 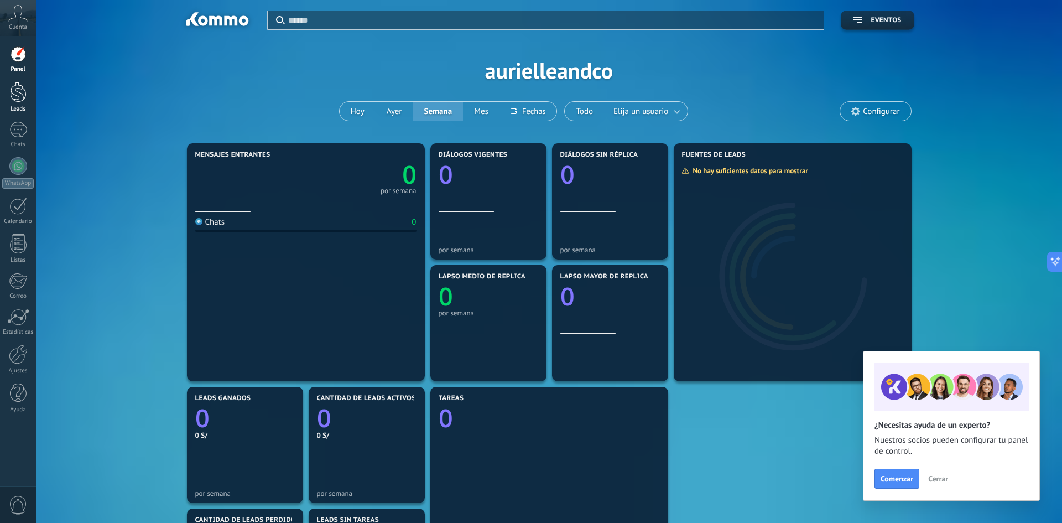 I want to click on div: Listas, so click(x=18, y=260).